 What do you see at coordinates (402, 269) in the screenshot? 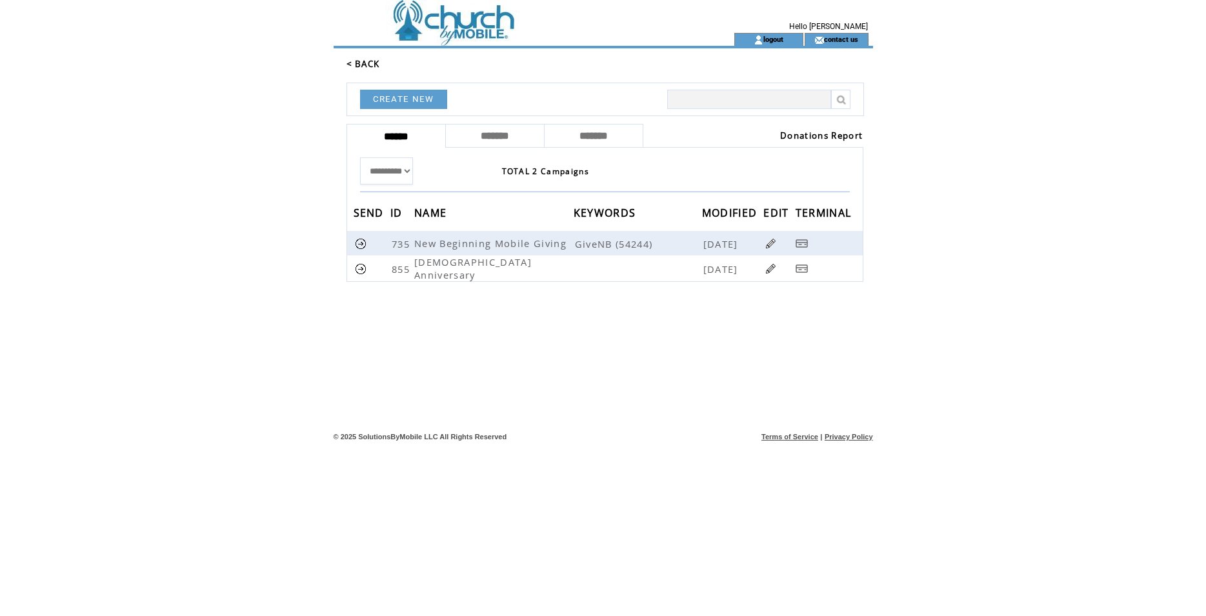
I see `span: 855` at bounding box center [402, 269].